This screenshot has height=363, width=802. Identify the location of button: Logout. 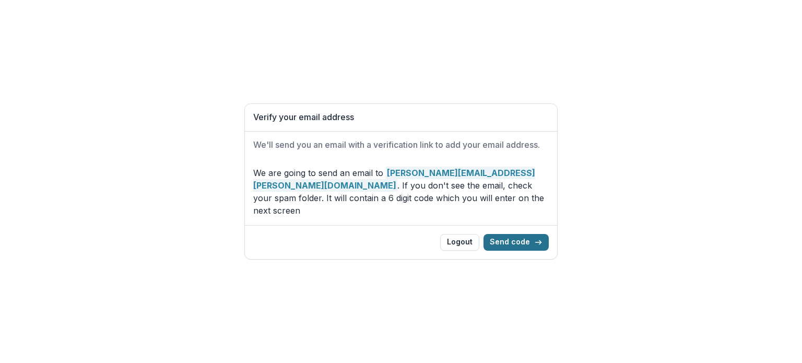
(459, 242).